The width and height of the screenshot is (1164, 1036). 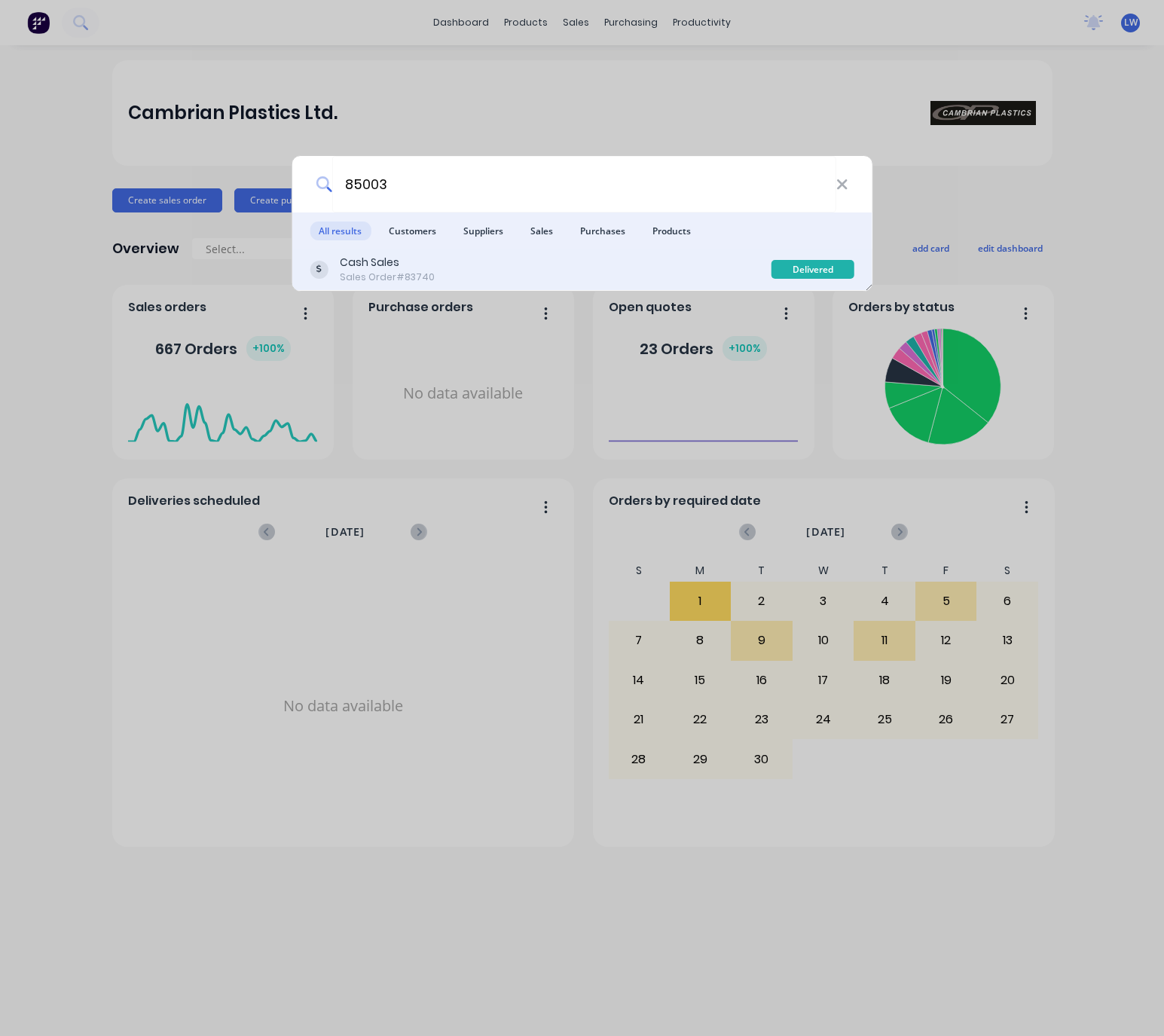 What do you see at coordinates (541, 230) in the screenshot?
I see `span: Sales` at bounding box center [541, 230].